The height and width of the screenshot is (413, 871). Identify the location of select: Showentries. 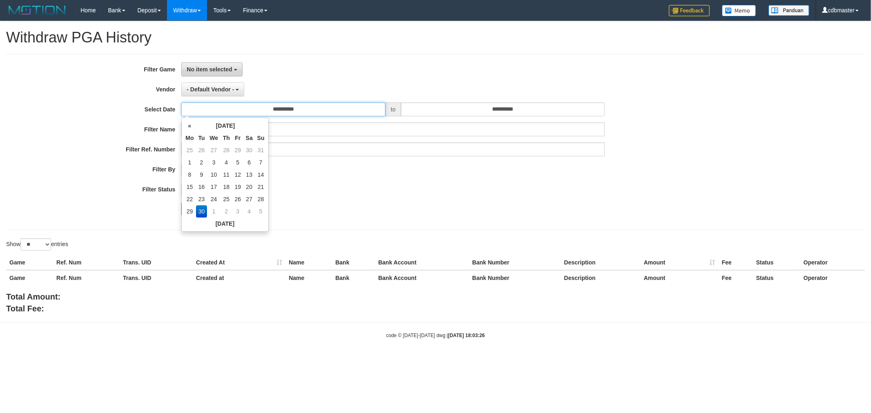
(36, 245).